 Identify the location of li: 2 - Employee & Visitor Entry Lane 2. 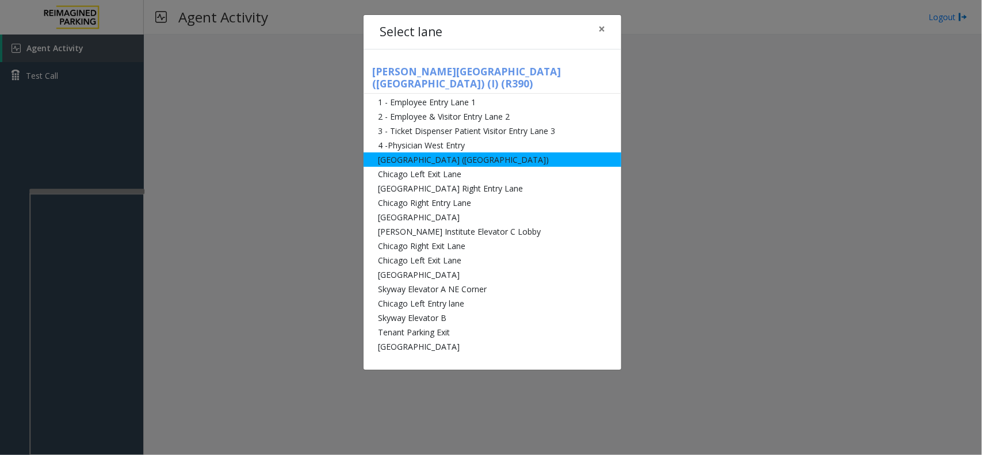
(493, 116).